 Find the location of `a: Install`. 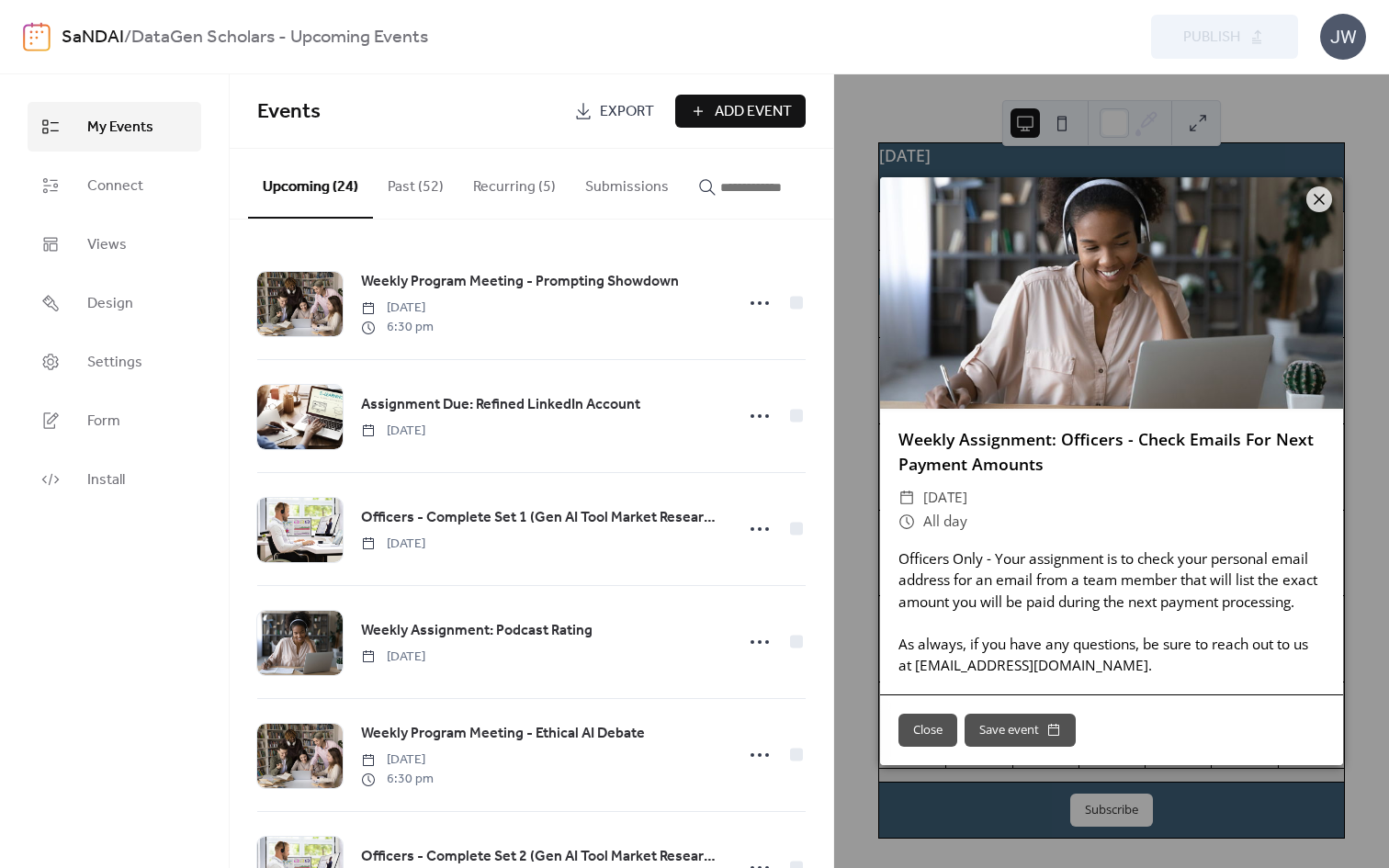

a: Install is located at coordinates (114, 480).